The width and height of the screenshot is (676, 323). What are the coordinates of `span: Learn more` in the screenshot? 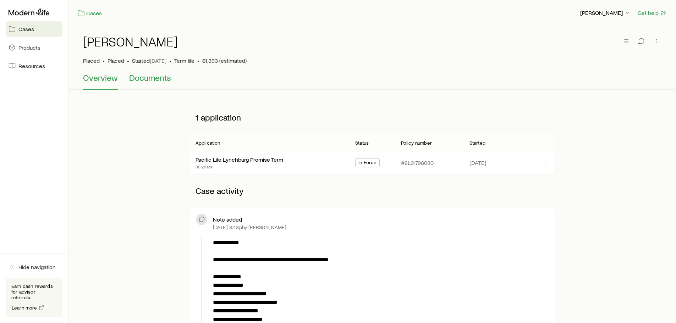 It's located at (25, 308).